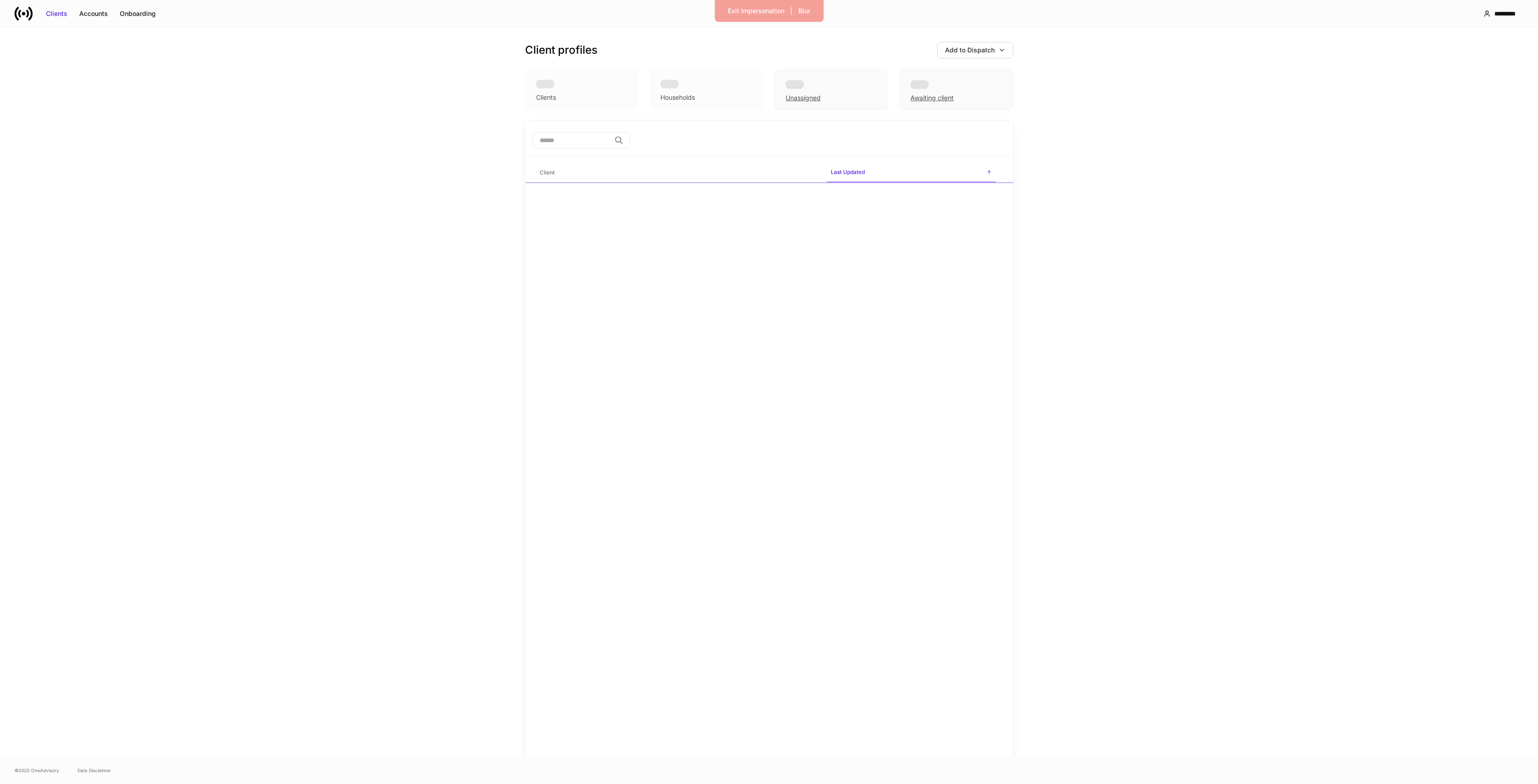 The height and width of the screenshot is (784, 1538). I want to click on div: Households, so click(678, 97).